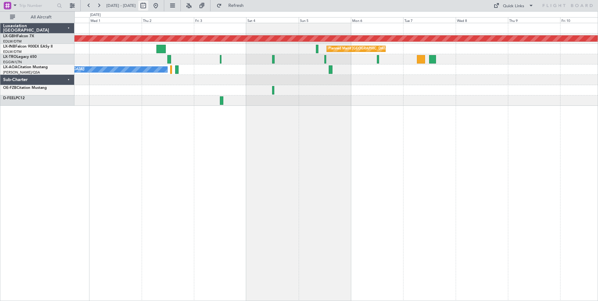 Image resolution: width=598 pixels, height=301 pixels. I want to click on a: LX-TROLegacy 650, so click(20, 57).